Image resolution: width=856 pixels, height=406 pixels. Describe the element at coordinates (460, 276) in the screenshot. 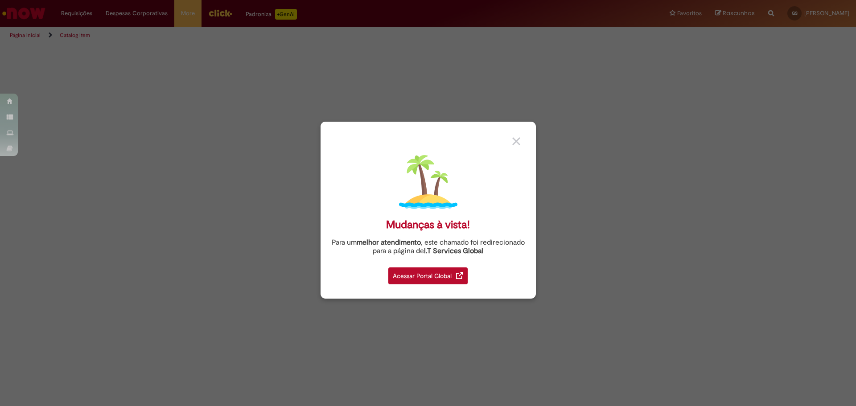

I see `img: redirect_link.png` at that location.